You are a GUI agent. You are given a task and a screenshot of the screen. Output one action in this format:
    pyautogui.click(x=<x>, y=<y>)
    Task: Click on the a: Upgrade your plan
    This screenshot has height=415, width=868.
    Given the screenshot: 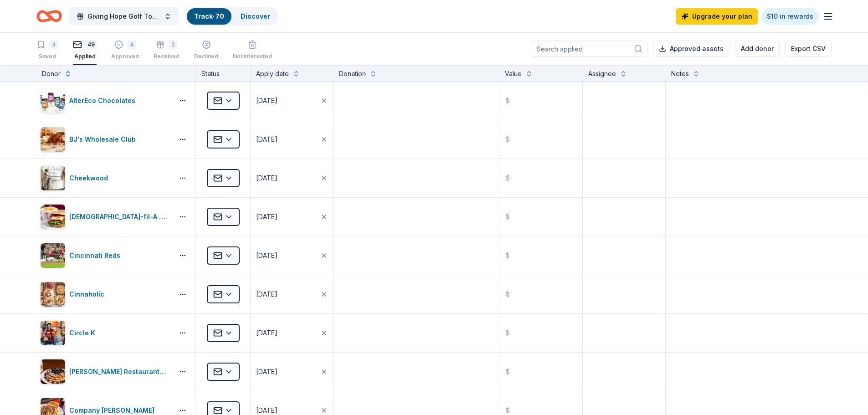 What is the action you would take?
    pyautogui.click(x=717, y=16)
    